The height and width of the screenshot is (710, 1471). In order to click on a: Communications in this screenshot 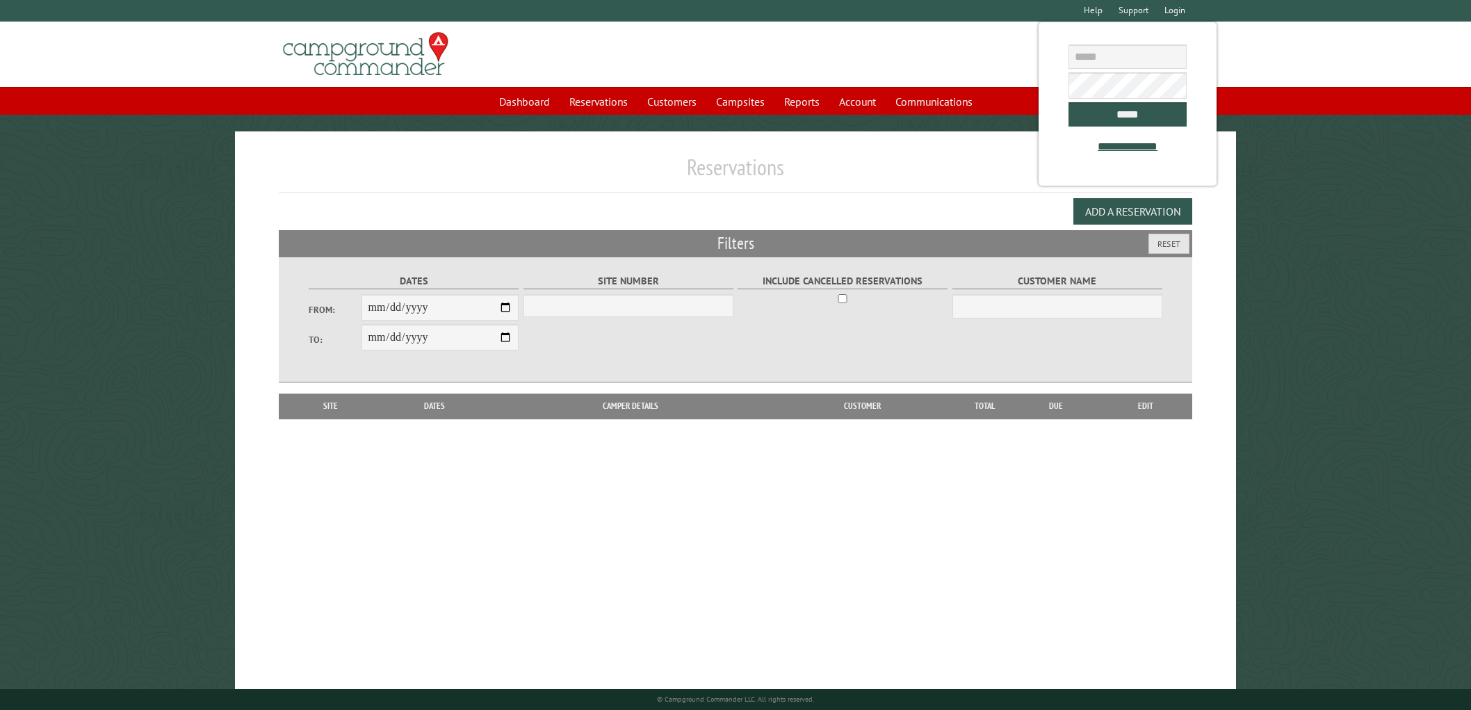, I will do `click(934, 101)`.